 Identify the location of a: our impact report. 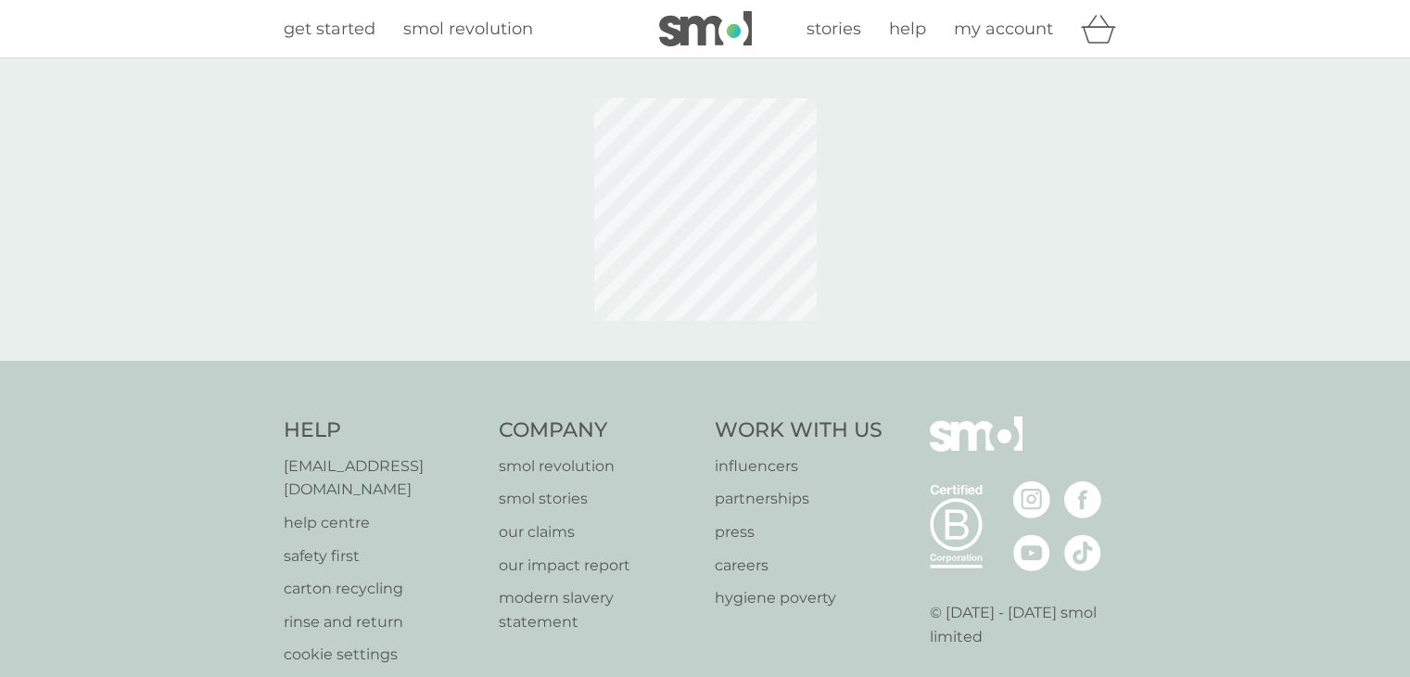
(597, 565).